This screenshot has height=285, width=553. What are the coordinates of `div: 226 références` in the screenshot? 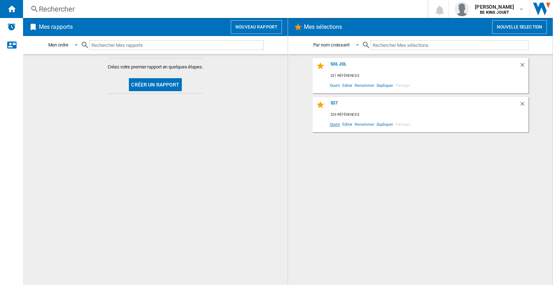 It's located at (429, 115).